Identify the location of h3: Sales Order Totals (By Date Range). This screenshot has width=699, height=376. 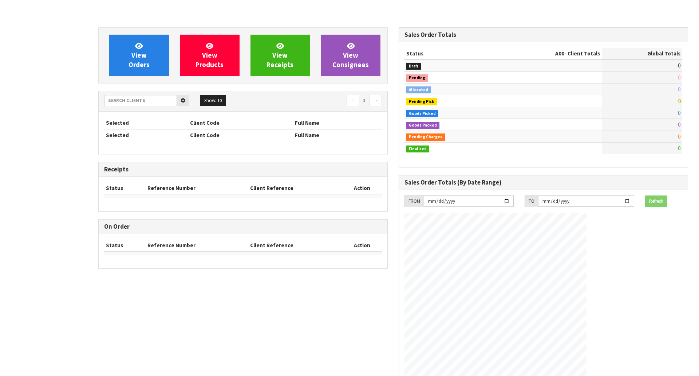
(543, 182).